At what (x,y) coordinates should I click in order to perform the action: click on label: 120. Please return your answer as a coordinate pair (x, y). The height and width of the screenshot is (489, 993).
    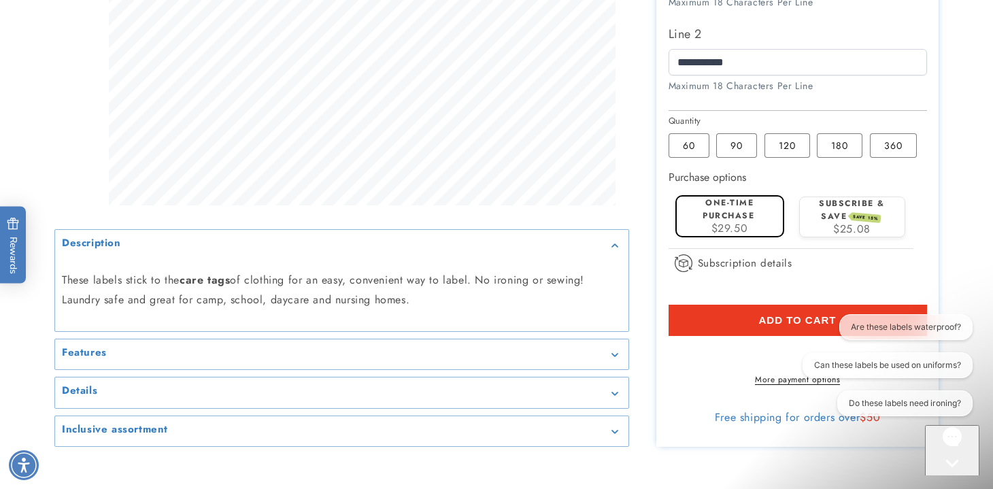
    Looking at the image, I should click on (787, 146).